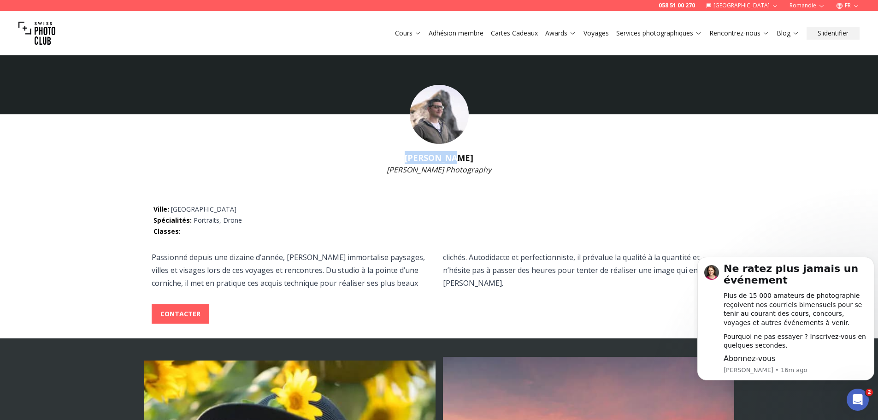 This screenshot has width=878, height=420. What do you see at coordinates (515, 33) in the screenshot?
I see `a: Cartes Cadeaux` at bounding box center [515, 33].